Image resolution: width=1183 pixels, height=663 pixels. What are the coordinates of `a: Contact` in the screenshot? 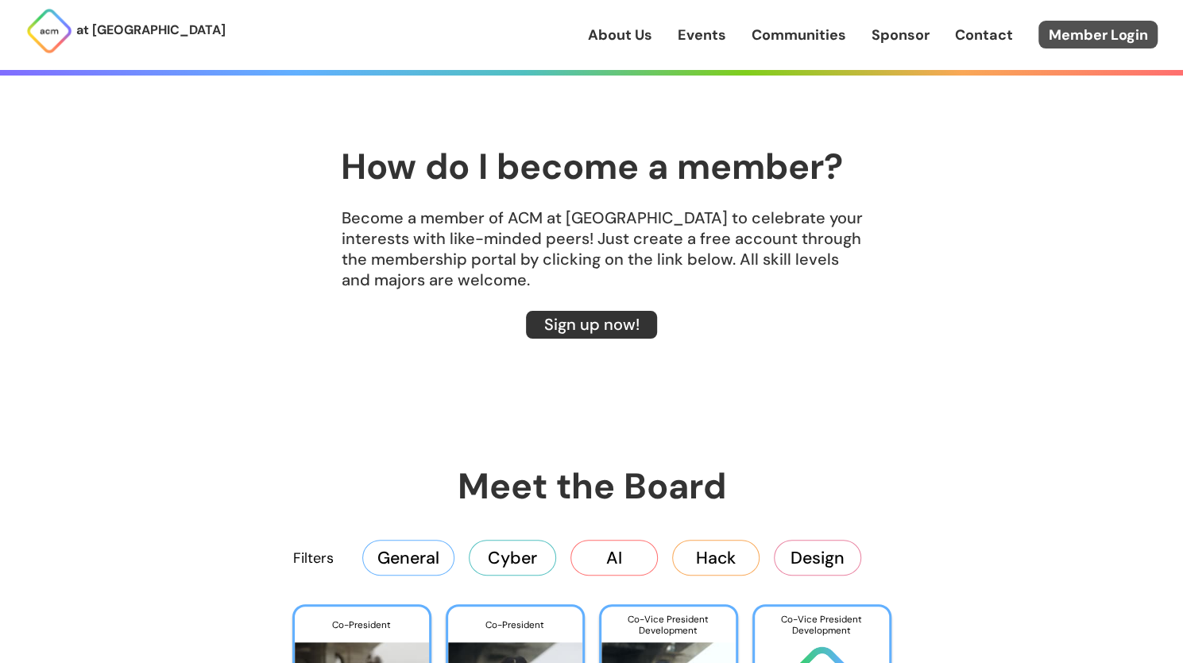 It's located at (983, 35).